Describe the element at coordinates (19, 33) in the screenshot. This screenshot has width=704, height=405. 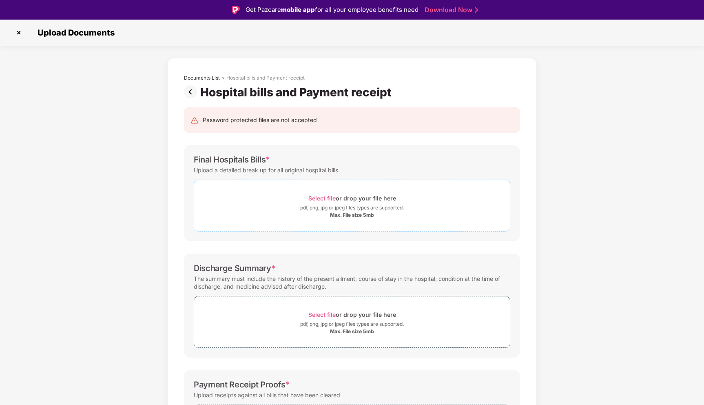
I see `img: svg+xml;base64,PHN2ZyBpZD0iQ3Jvc3MtMzJ4MzIiIHhtbG5zPSJodHRwOi8vd3d3LnczLm9yZy8yMDAwL3N2ZyIgd2lkdG...` at that location.